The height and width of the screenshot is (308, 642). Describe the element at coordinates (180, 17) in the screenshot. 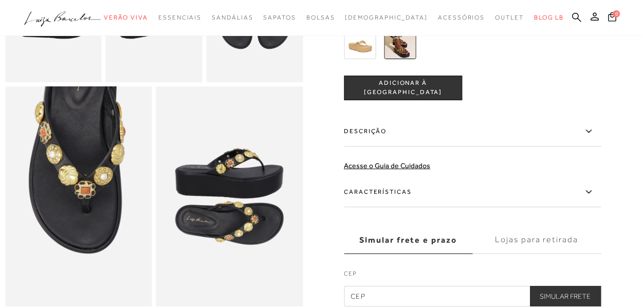

I see `span: Essenciais` at that location.